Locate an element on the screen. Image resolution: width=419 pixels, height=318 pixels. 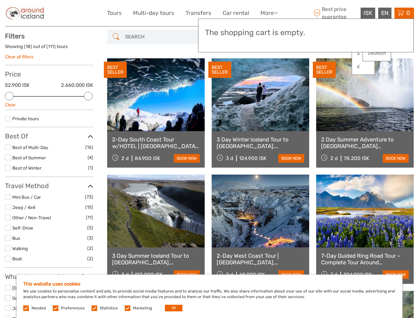
a: Tours is located at coordinates (114, 13).